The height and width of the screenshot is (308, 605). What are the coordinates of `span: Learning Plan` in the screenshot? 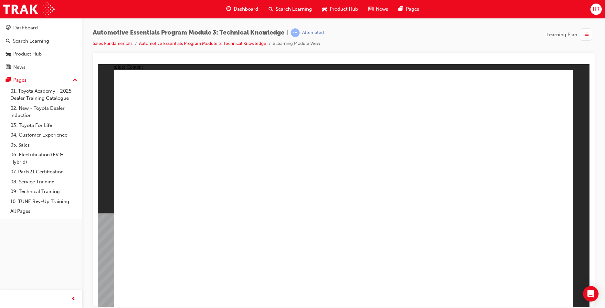 It's located at (562, 35).